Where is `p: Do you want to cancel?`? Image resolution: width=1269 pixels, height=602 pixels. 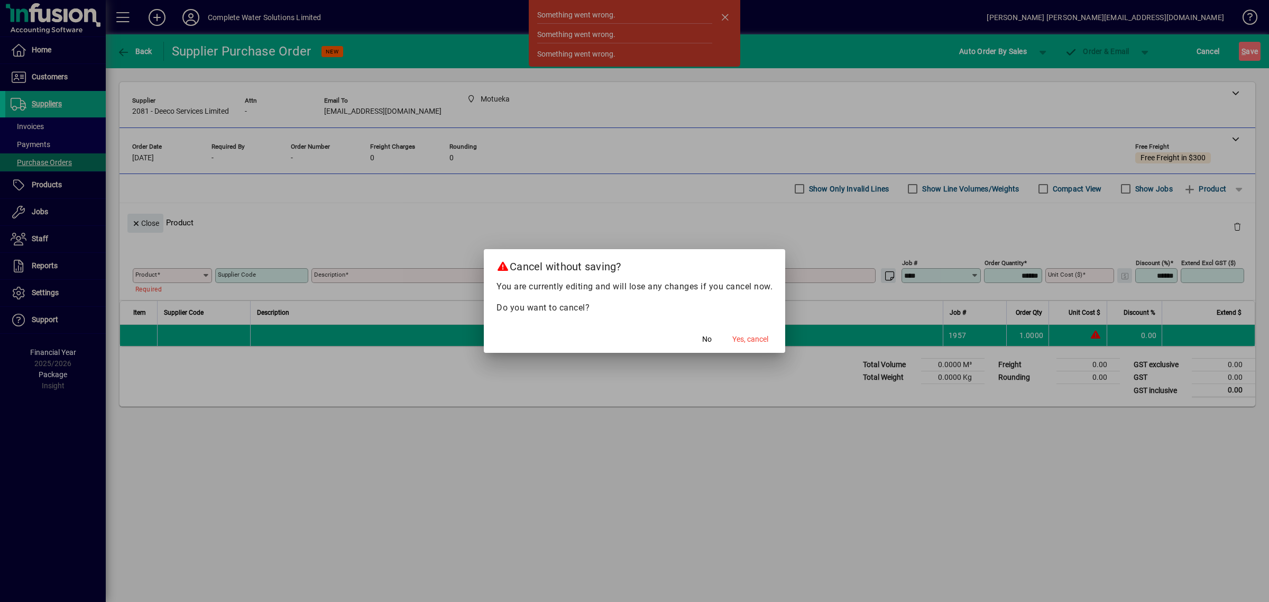
p: Do you want to cancel? is located at coordinates (634, 308).